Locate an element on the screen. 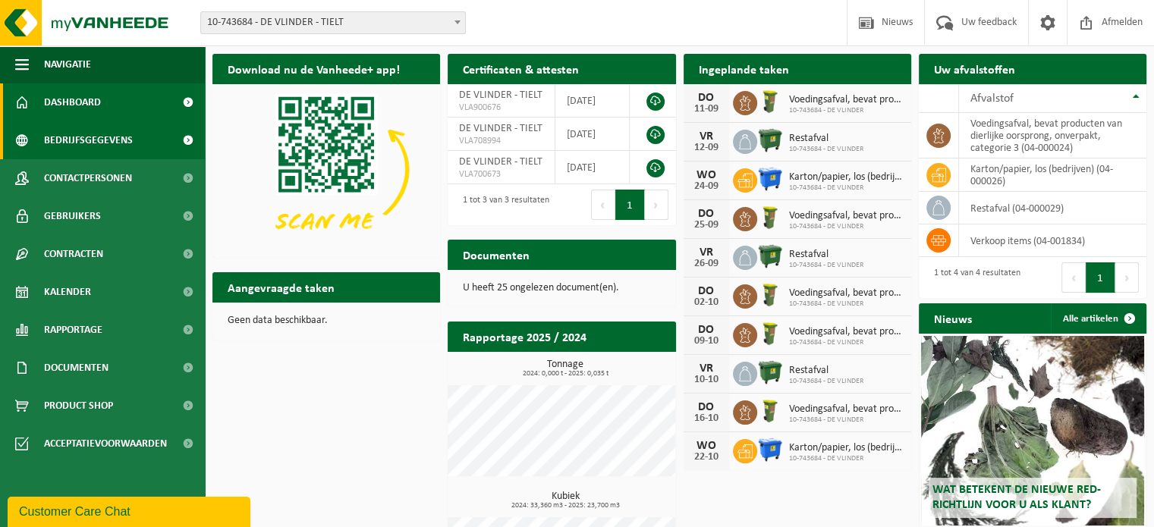 This screenshot has height=527, width=1154. div: 12-09 is located at coordinates (706, 148).